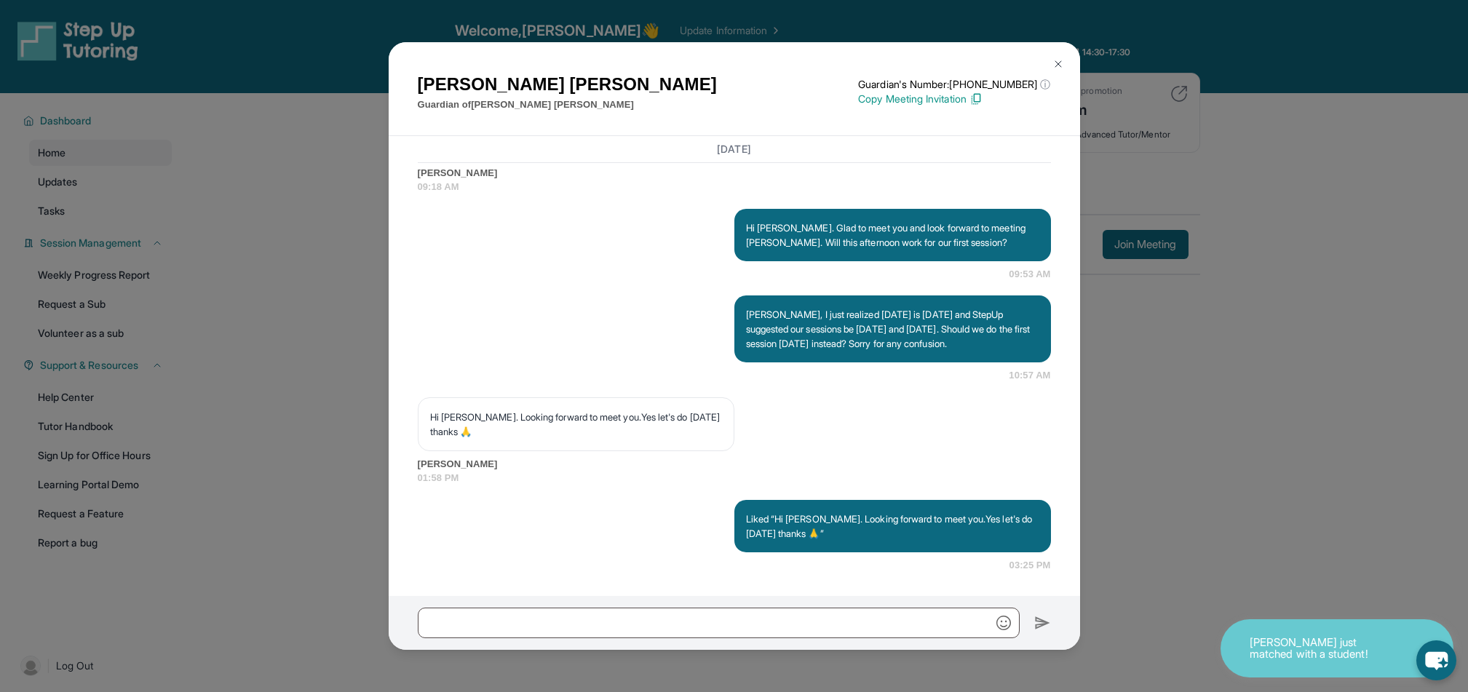 The image size is (1468, 692). I want to click on img: Copy Icon, so click(976, 99).